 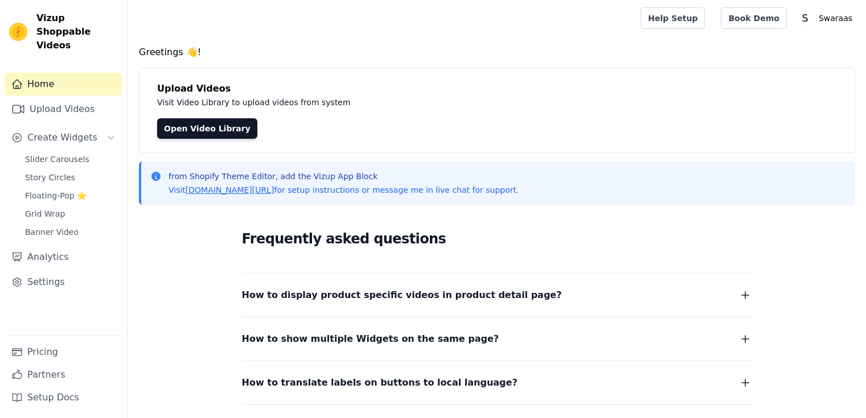 I want to click on a: Partners, so click(x=63, y=375).